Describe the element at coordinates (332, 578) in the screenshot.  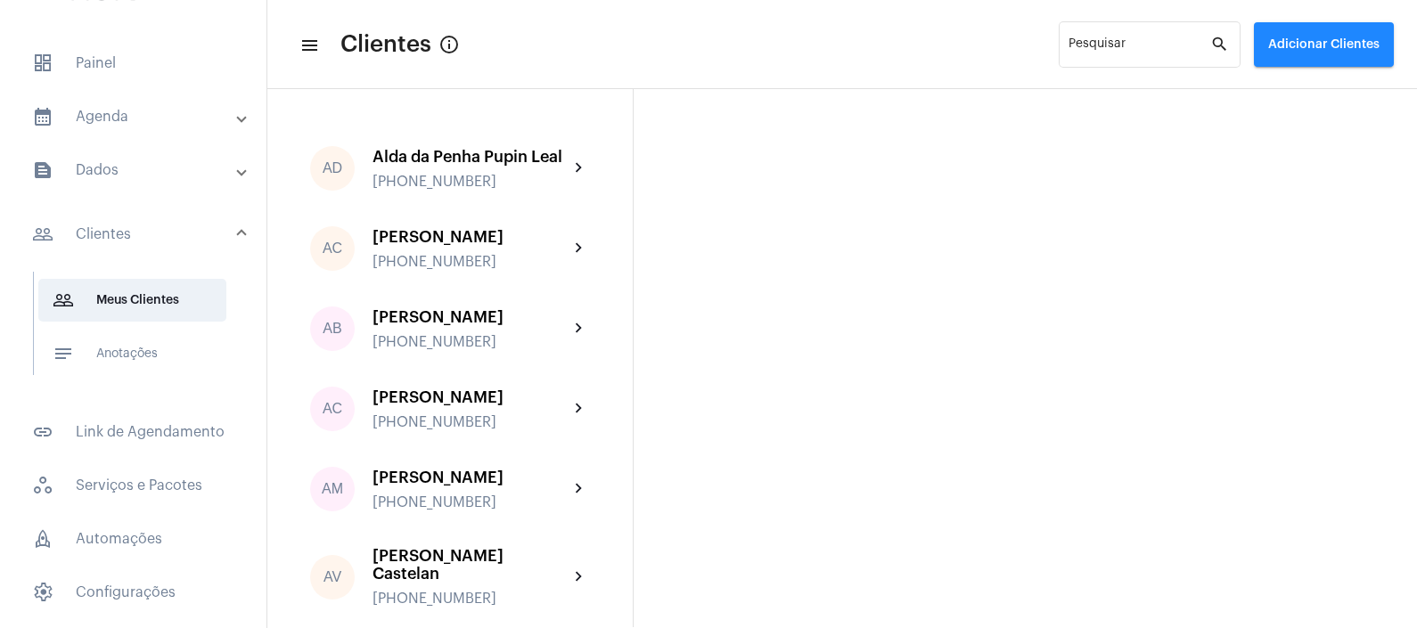
I see `div: AV` at that location.